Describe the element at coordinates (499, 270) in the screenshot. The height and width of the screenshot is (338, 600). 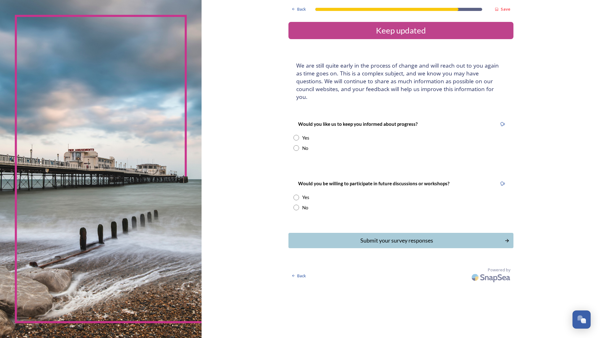
I see `span: Powered by` at that location.